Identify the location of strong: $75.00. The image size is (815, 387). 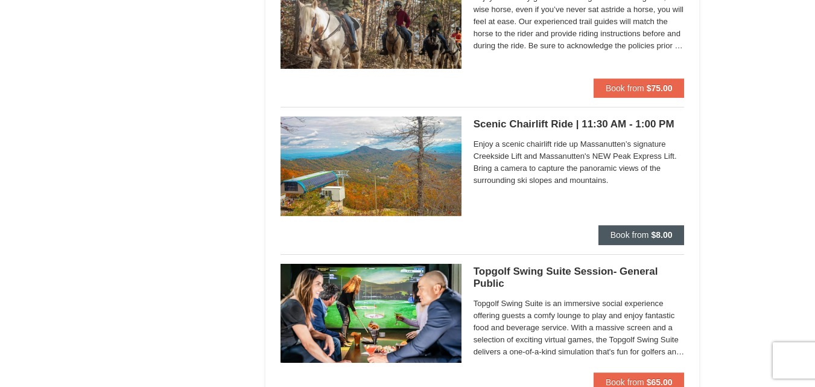
(659, 88).